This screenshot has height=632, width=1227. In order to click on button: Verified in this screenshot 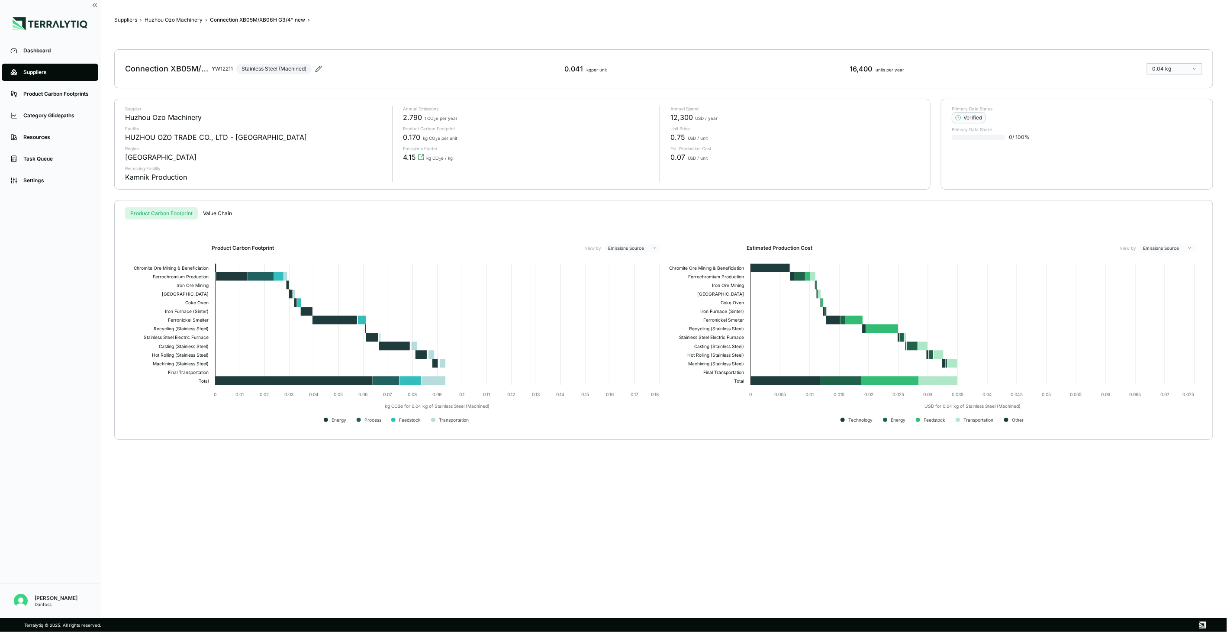, I will do `click(968, 118)`.